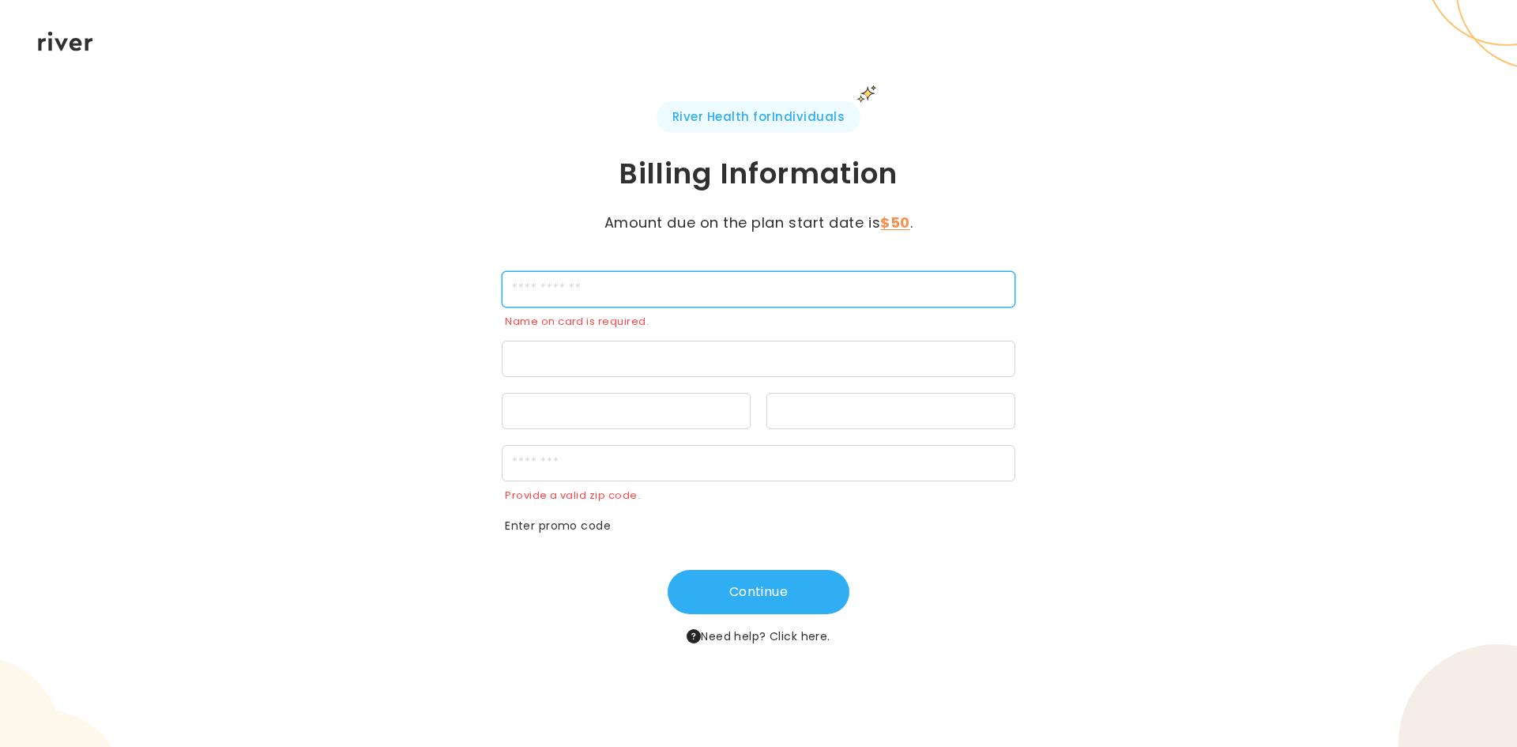 The image size is (1517, 747). Describe the element at coordinates (895, 222) in the screenshot. I see `strong: $50` at that location.